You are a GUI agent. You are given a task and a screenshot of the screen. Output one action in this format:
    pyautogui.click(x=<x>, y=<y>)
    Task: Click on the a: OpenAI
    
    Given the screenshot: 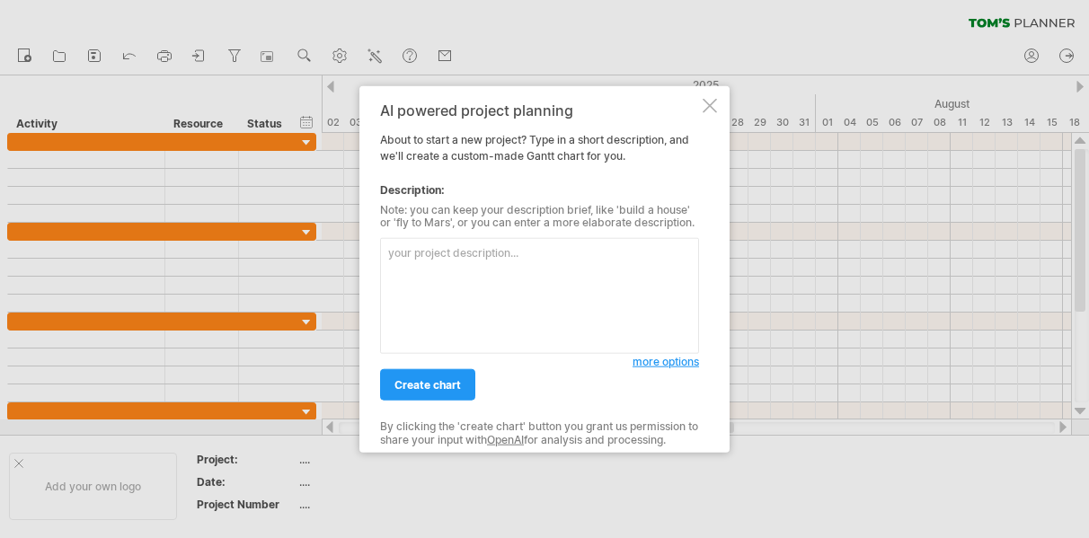 What is the action you would take?
    pyautogui.click(x=505, y=438)
    